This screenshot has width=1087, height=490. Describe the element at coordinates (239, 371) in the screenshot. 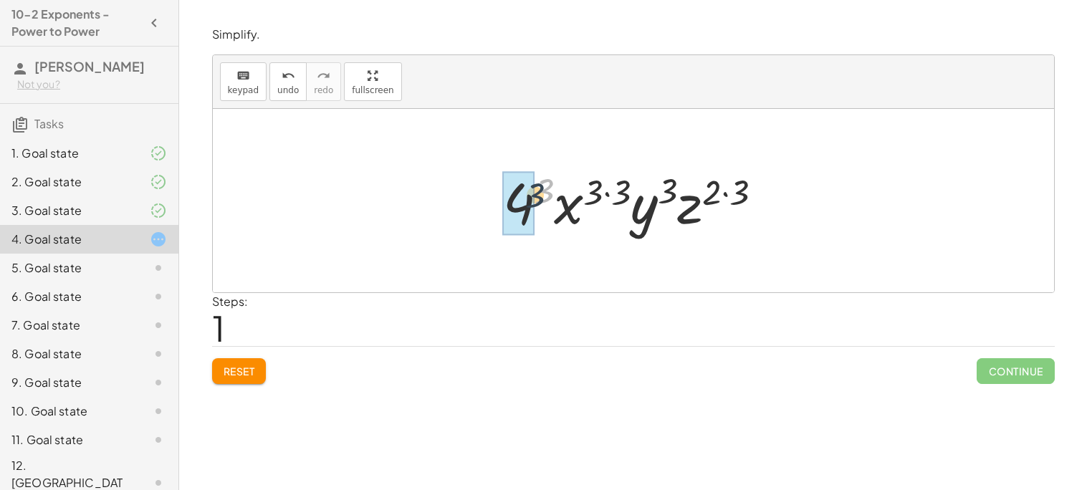

I see `button: Reset` at that location.